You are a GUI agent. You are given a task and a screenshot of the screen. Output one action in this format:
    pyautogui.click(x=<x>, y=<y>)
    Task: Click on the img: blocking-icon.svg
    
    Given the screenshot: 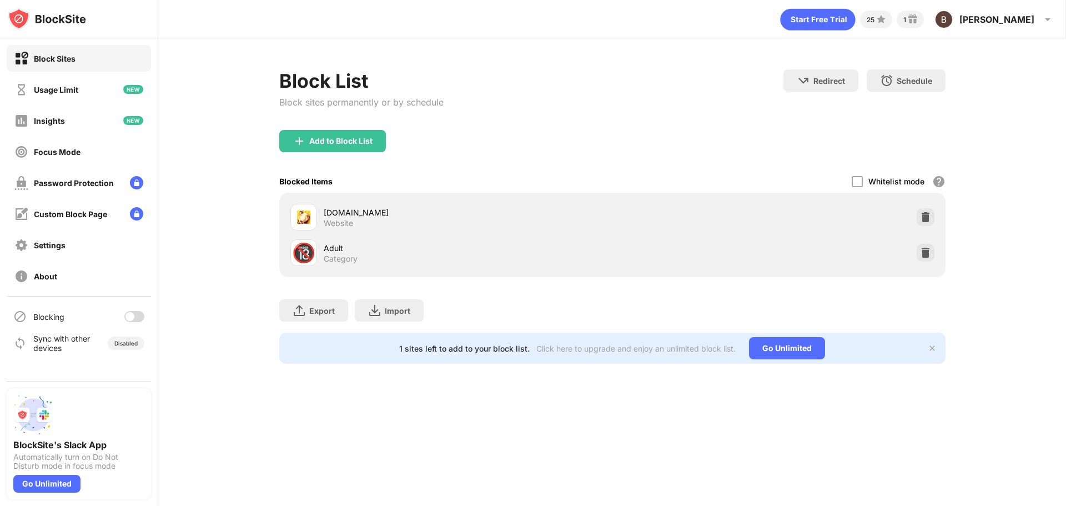 What is the action you would take?
    pyautogui.click(x=20, y=317)
    